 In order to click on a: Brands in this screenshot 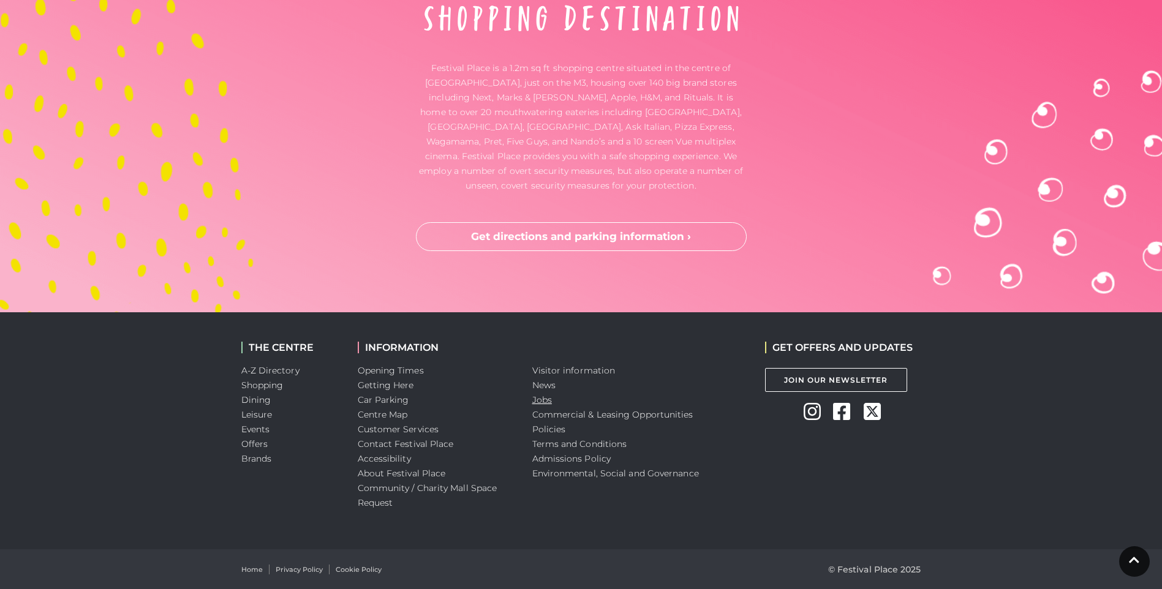, I will do `click(257, 459)`.